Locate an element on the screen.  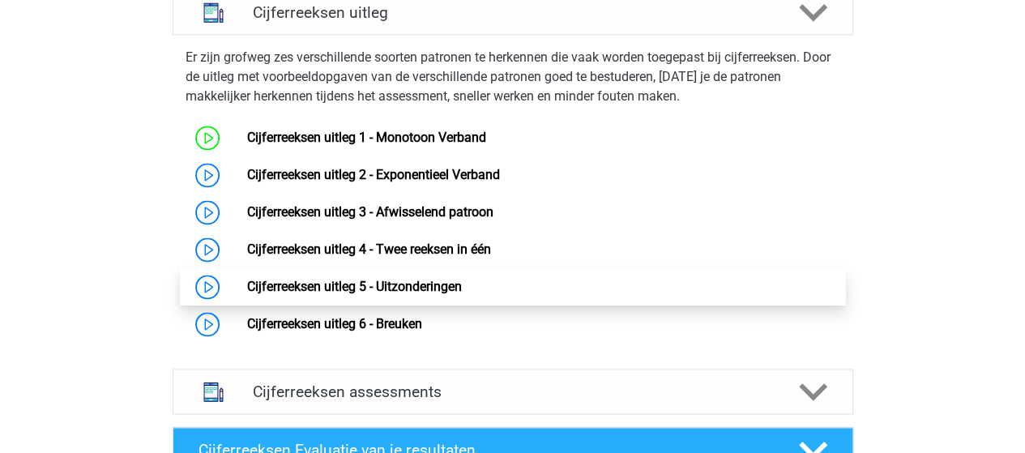
a: assessments Cijferreeksen assessments is located at coordinates (513, 391).